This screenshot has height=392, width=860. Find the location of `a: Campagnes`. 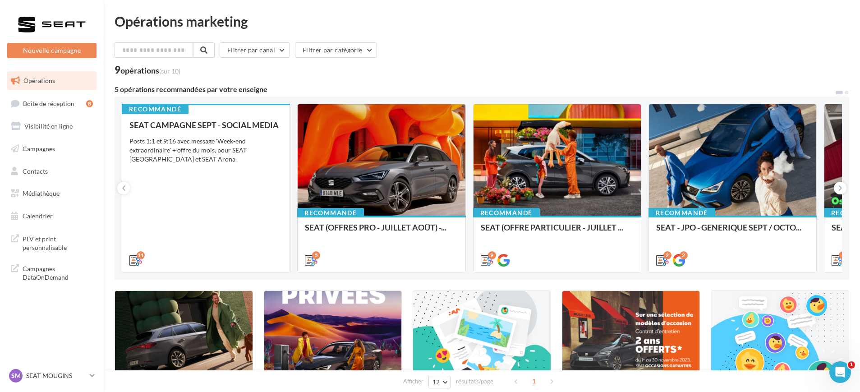

a: Campagnes is located at coordinates (52, 149).